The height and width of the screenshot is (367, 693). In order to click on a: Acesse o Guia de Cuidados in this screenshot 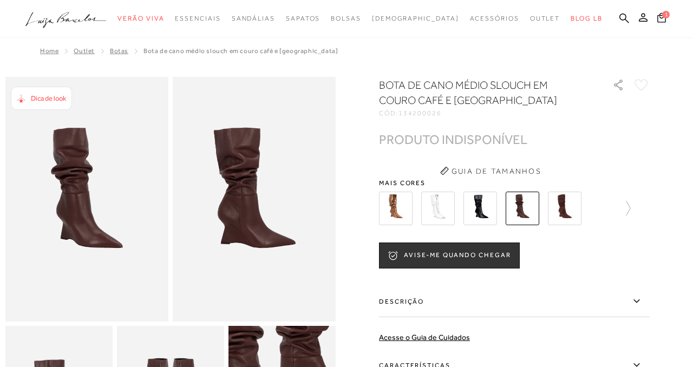, I will do `click(425, 337)`.